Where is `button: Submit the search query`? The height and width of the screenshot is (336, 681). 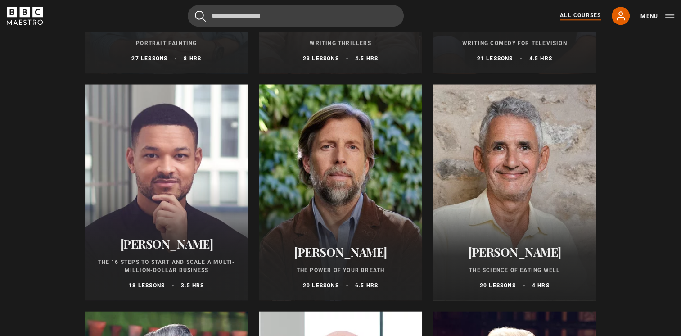
button: Submit the search query is located at coordinates (200, 16).